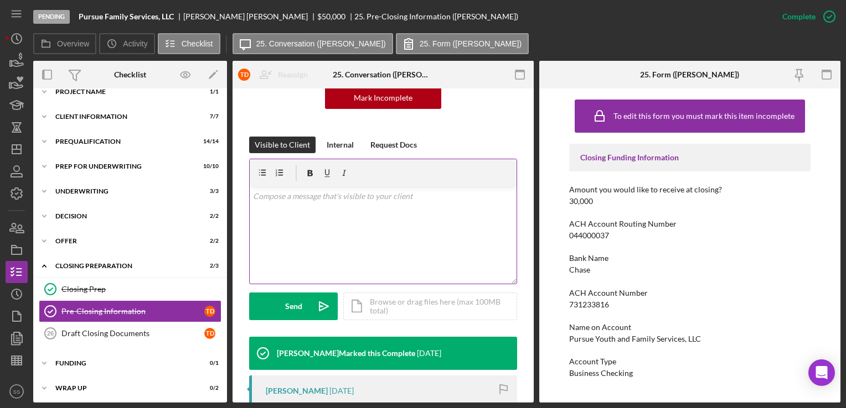 This screenshot has height=408, width=846. I want to click on div: Pre-Closing Information, so click(133, 312).